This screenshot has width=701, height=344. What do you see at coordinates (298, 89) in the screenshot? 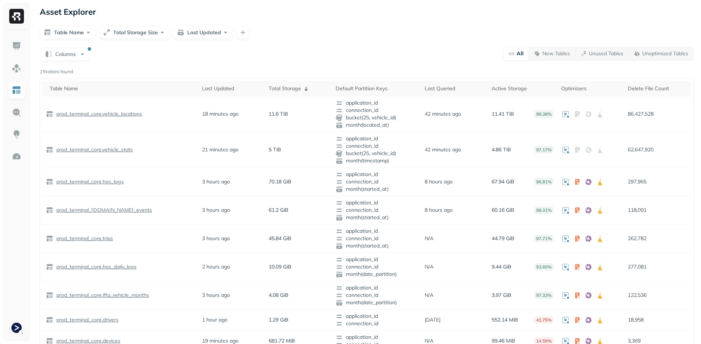
I see `div: Total Storage` at bounding box center [298, 89].